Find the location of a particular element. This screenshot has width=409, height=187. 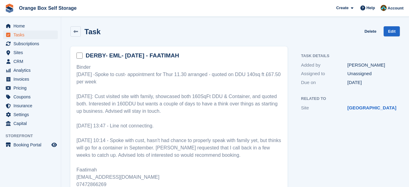

span: Tasks is located at coordinates (32, 35).